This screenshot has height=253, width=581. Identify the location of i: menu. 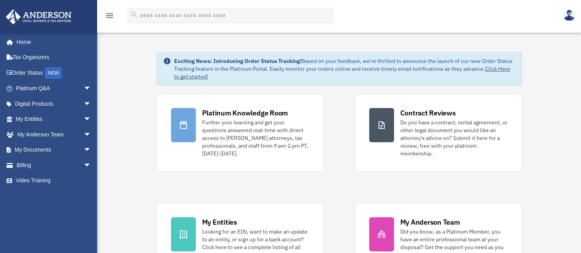
(110, 16).